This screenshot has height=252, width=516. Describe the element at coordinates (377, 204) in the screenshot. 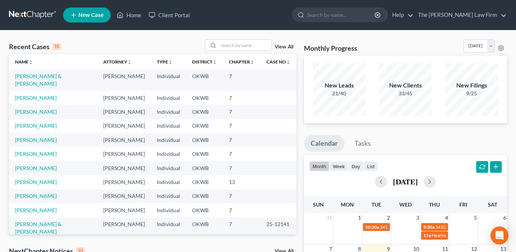

I see `span: Tue` at that location.